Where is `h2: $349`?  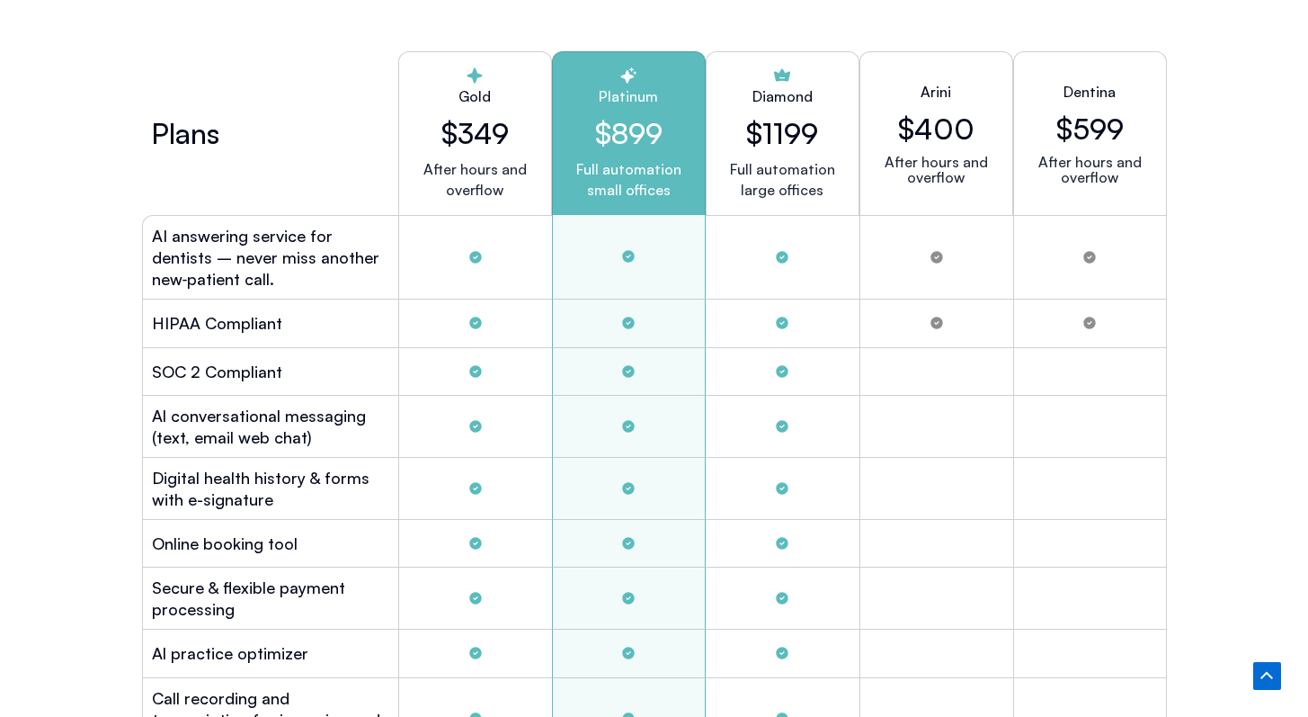 h2: $349 is located at coordinates (475, 133).